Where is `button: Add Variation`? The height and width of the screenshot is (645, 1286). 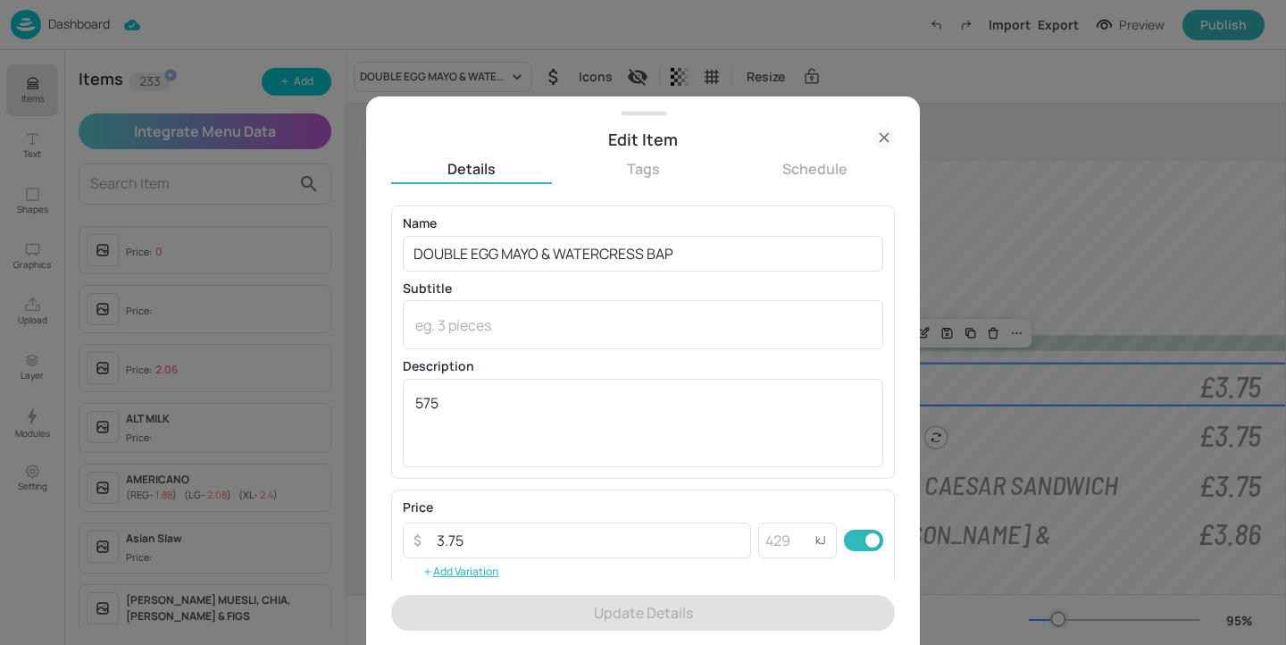 button: Add Variation is located at coordinates (460, 572).